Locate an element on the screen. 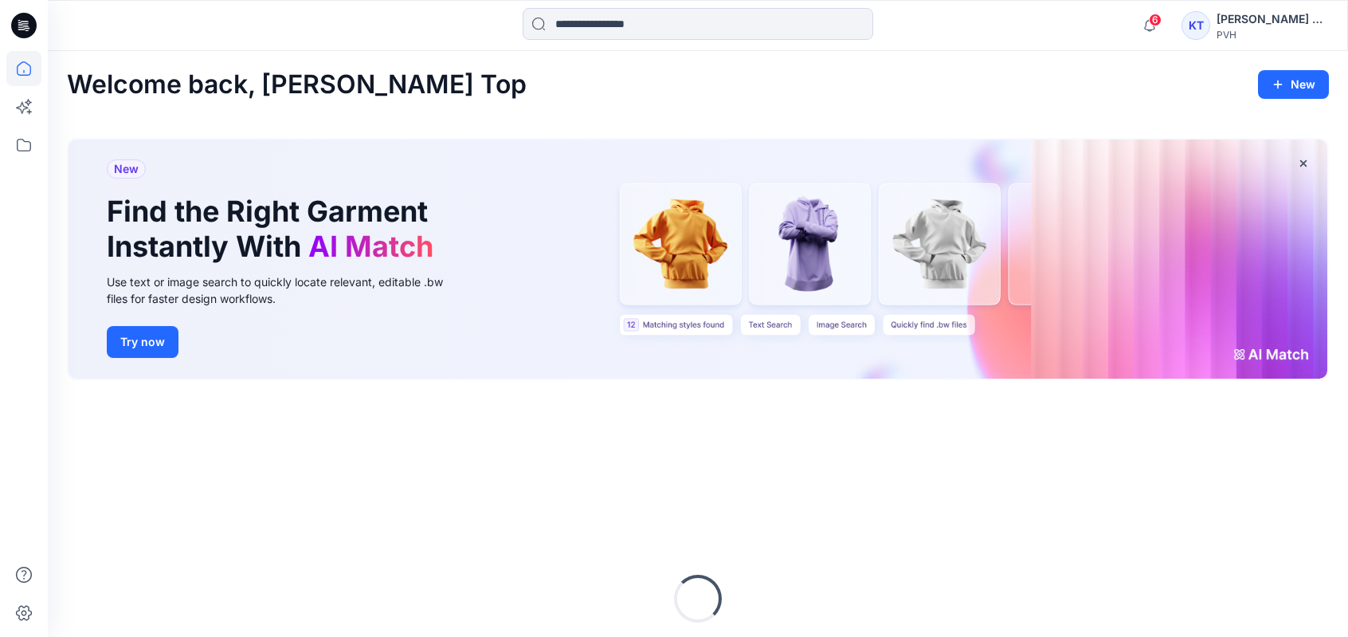 The height and width of the screenshot is (637, 1348). span: 6 is located at coordinates (1155, 20).